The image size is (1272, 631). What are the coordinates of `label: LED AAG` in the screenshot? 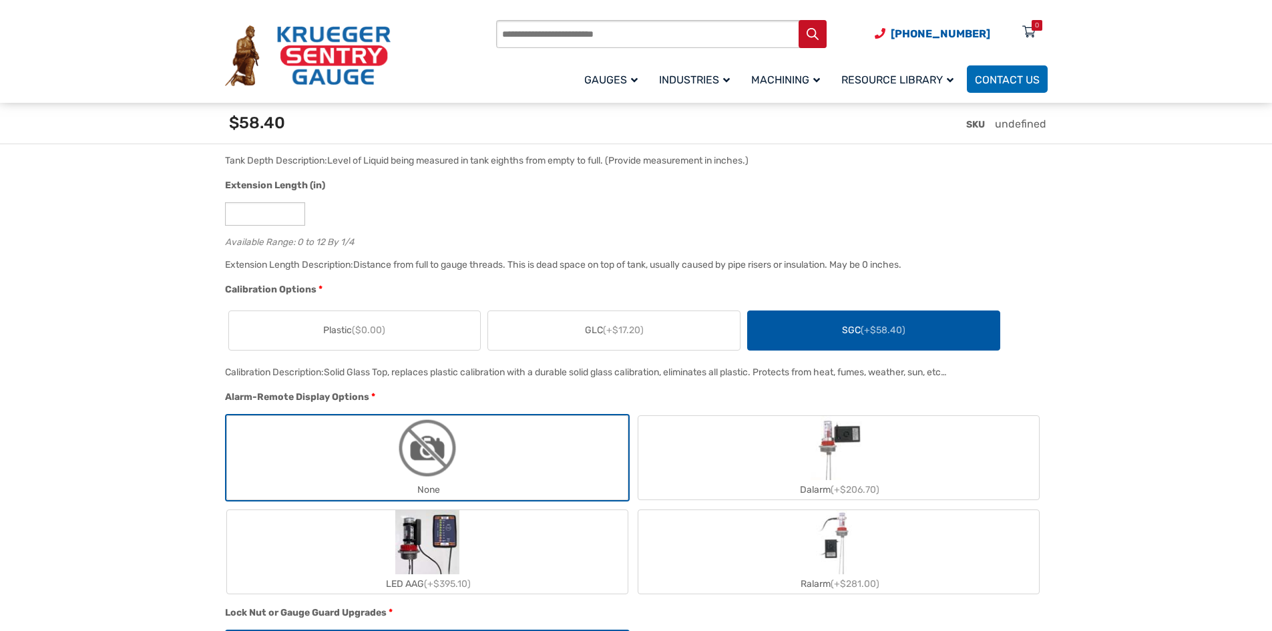 It's located at (427, 551).